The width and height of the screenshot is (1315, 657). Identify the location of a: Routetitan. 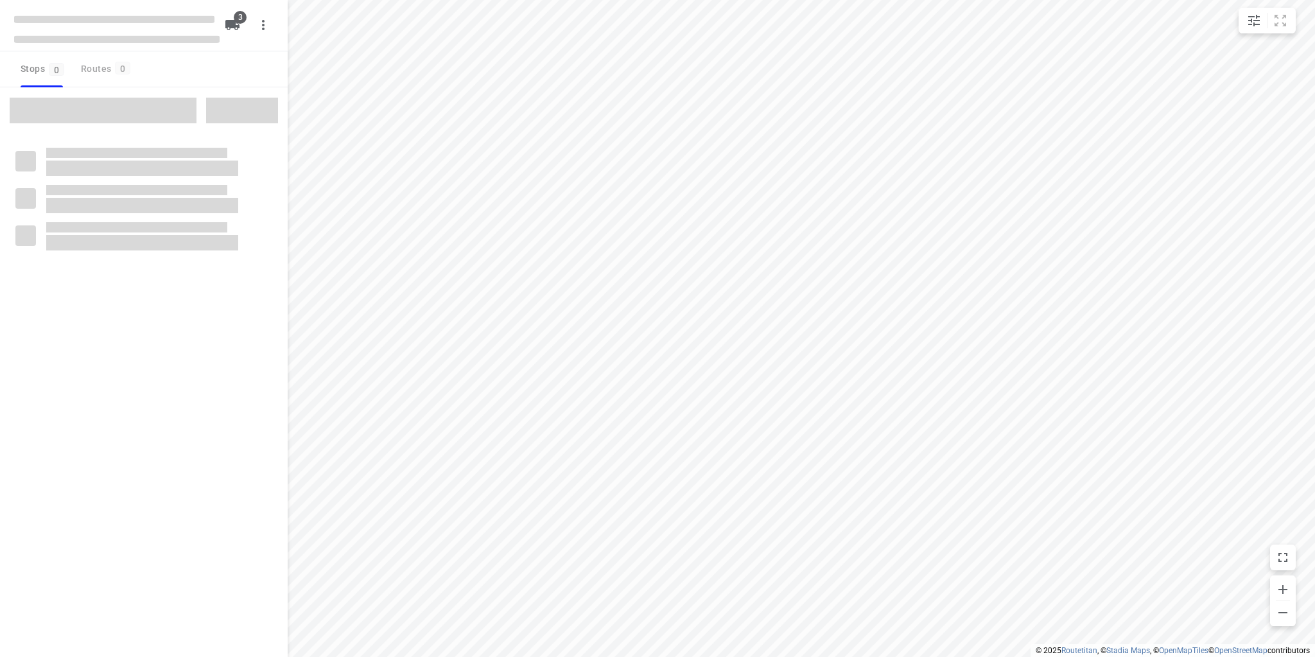
(1079, 650).